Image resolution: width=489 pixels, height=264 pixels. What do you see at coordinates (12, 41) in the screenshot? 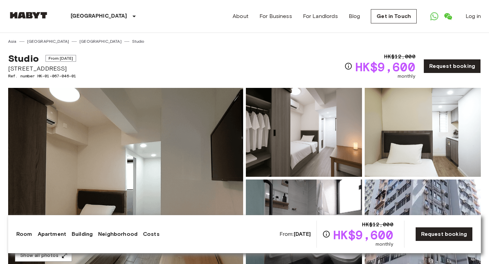
I see `a: Asia` at bounding box center [12, 41].